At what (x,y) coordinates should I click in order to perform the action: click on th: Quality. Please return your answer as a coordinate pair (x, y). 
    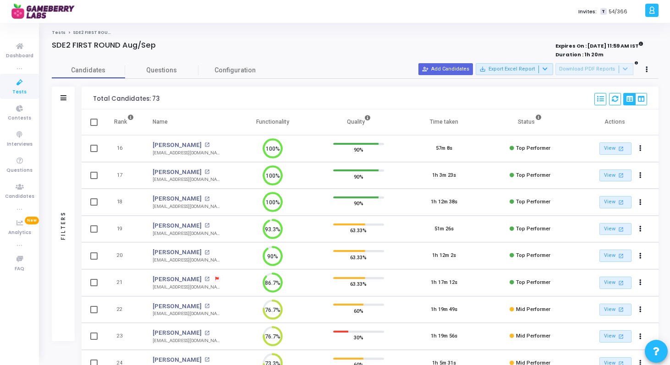
    Looking at the image, I should click on (358, 122).